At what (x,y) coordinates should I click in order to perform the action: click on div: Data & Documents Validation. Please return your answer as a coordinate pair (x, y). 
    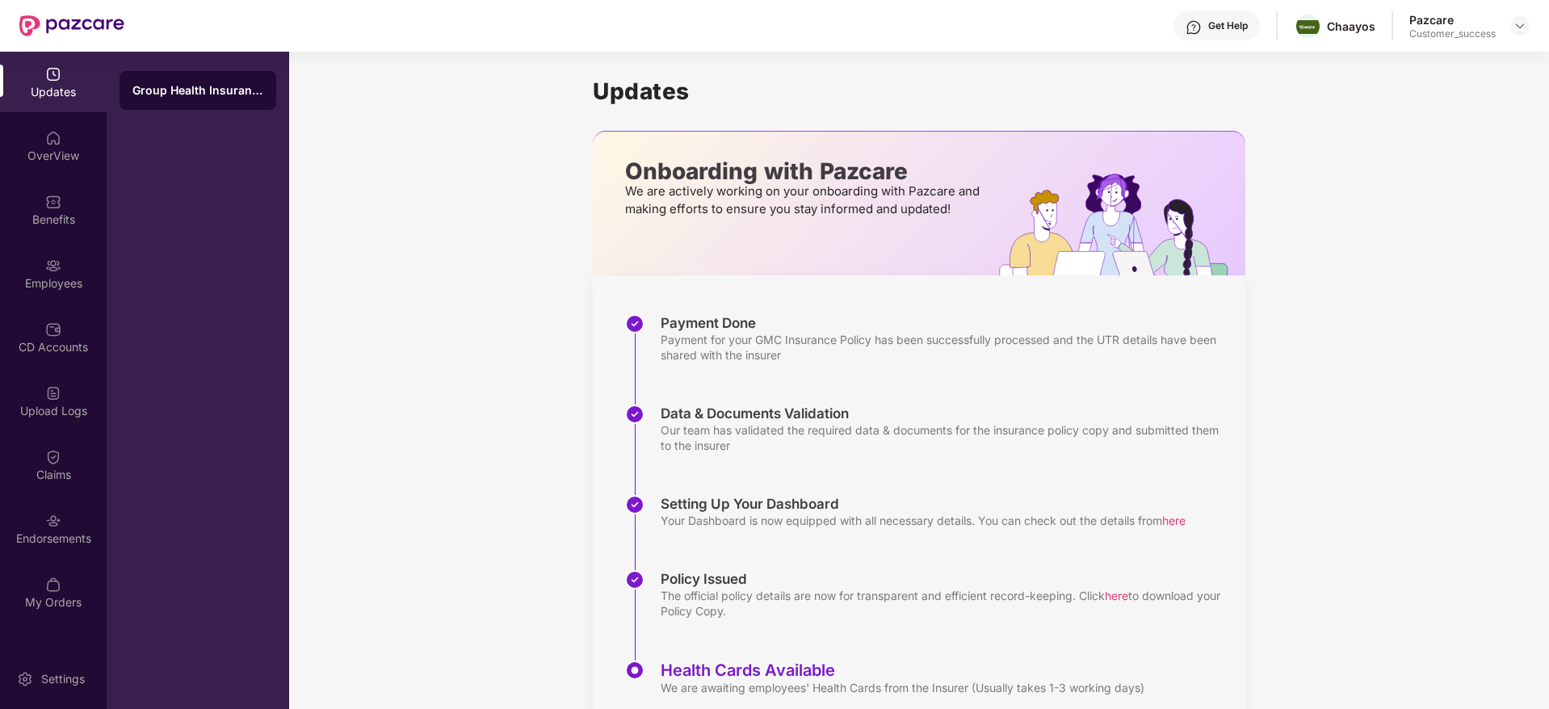
    Looking at the image, I should click on (945, 414).